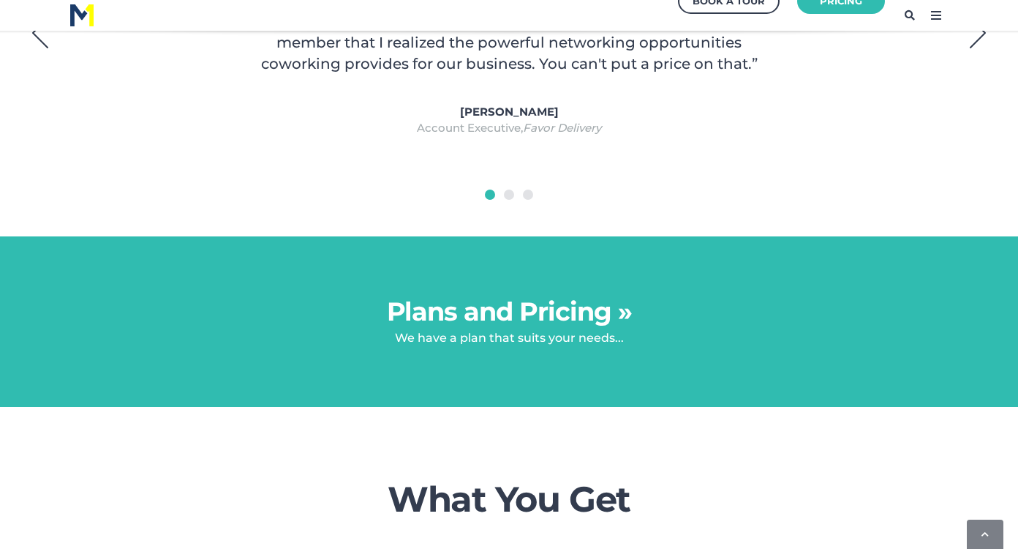  What do you see at coordinates (82, 15) in the screenshot?
I see `img: M1 Logo - Blue Letters - for Light Backgrounds-2` at bounding box center [82, 15].